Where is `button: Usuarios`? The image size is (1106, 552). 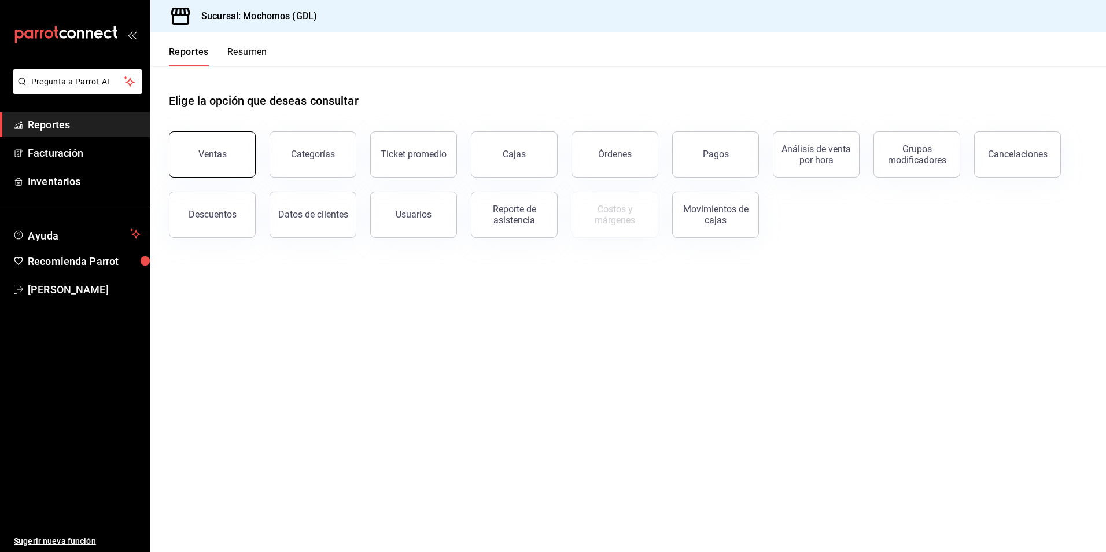 button: Usuarios is located at coordinates (414, 215).